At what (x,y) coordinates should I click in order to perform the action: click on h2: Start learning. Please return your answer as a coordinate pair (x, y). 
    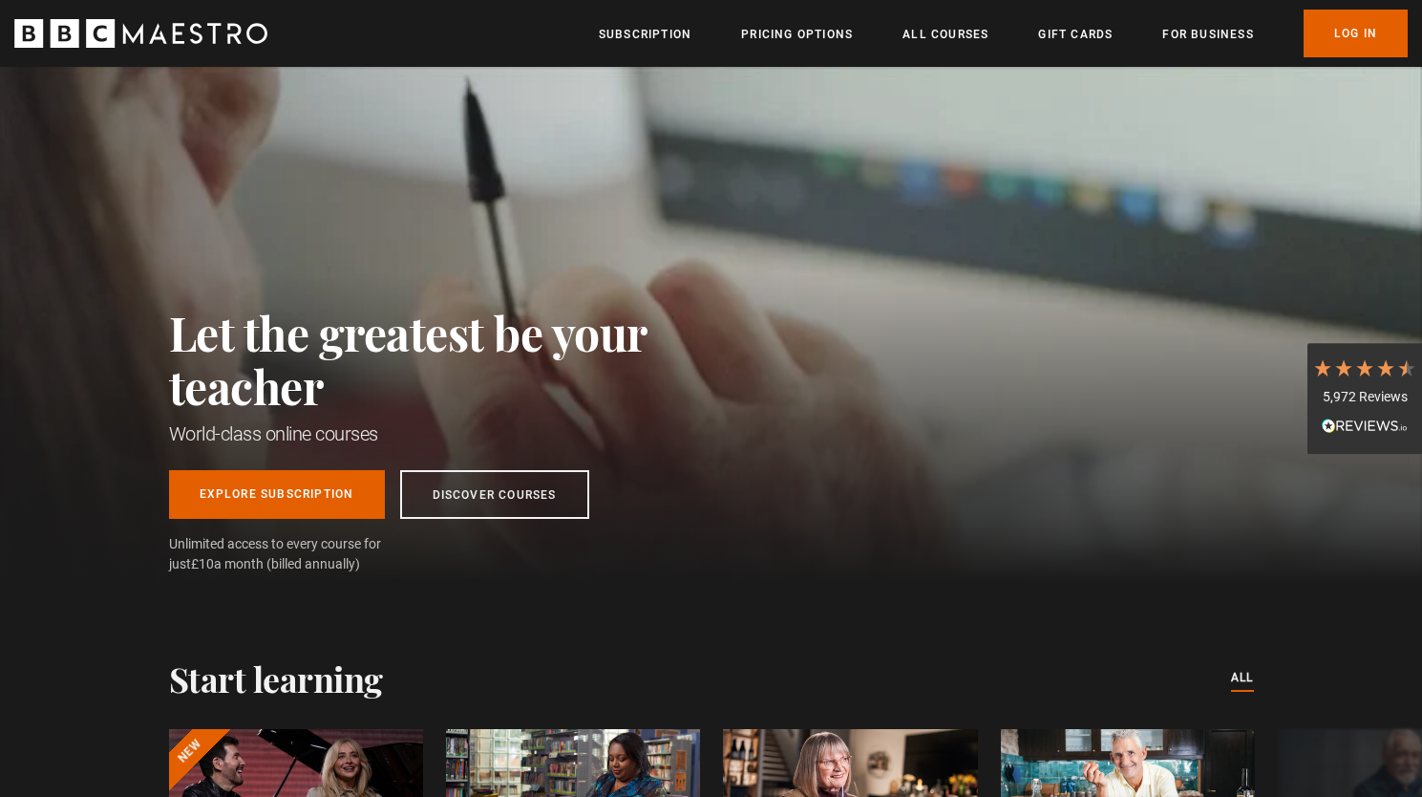
    Looking at the image, I should click on (276, 678).